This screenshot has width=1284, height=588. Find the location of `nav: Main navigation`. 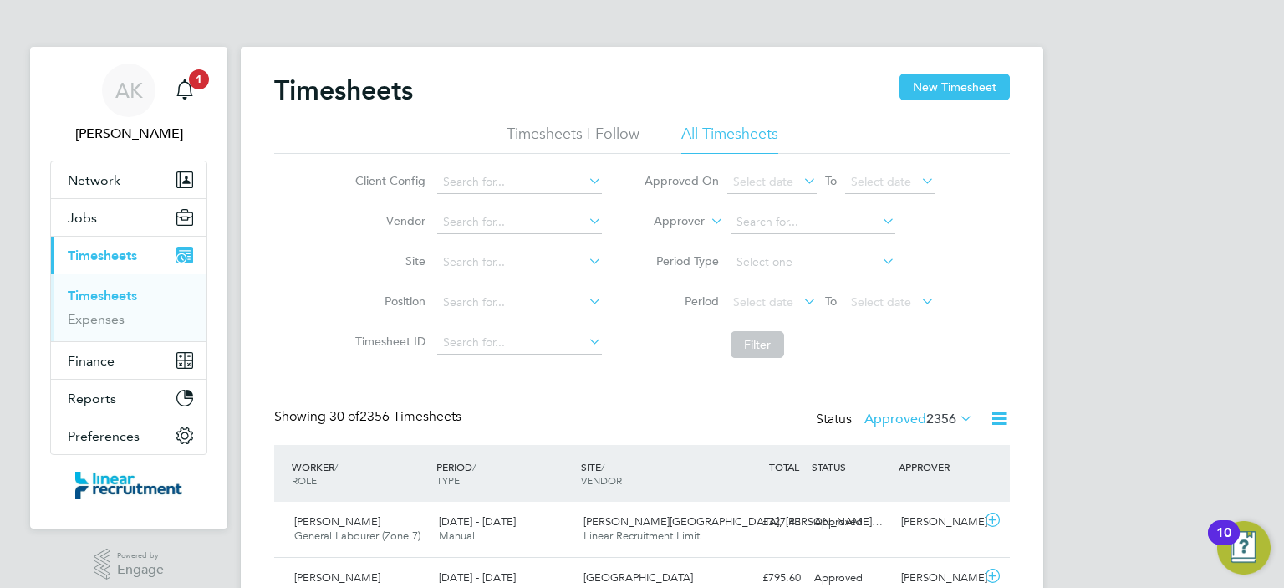

nav: Main navigation is located at coordinates (129, 288).